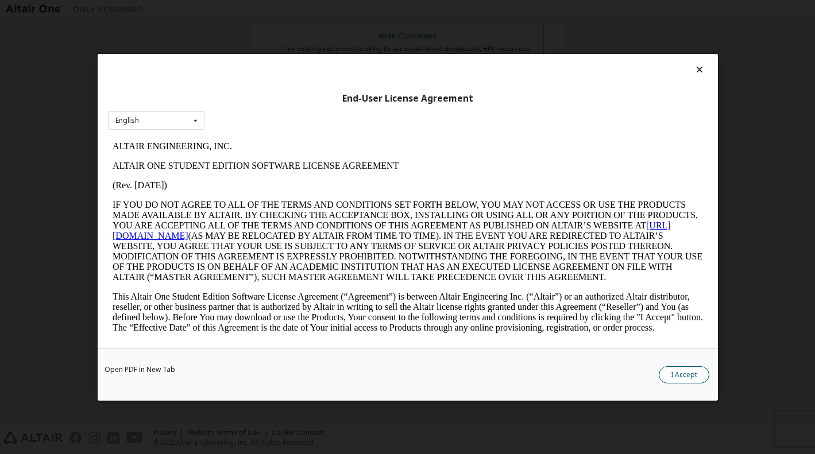 The image size is (815, 454). Describe the element at coordinates (140, 369) in the screenshot. I see `a: Open PDF in New Tab` at that location.